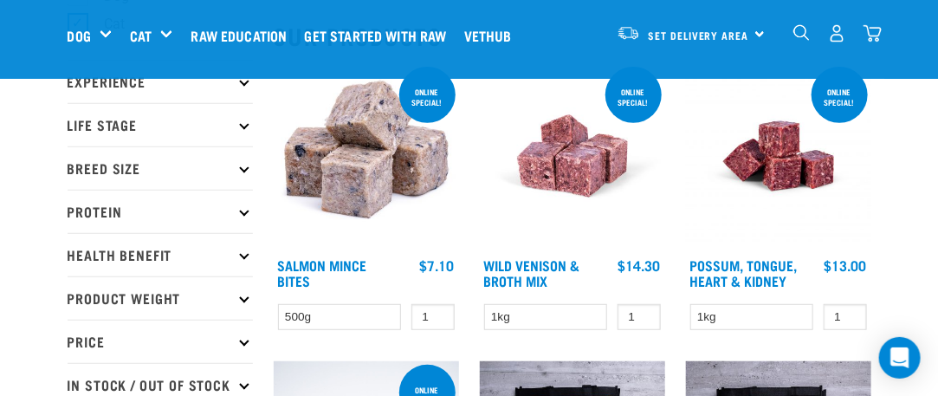 The width and height of the screenshot is (938, 396). What do you see at coordinates (628, 33) in the screenshot?
I see `img: van-moving.png` at bounding box center [628, 33].